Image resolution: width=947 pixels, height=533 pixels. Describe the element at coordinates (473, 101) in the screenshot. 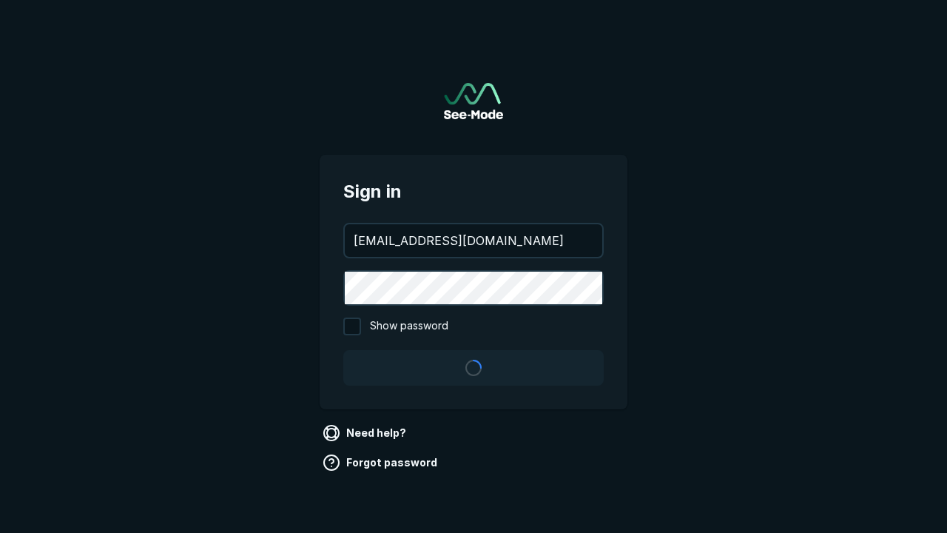

I see `img: See-Mode Logo` at that location.